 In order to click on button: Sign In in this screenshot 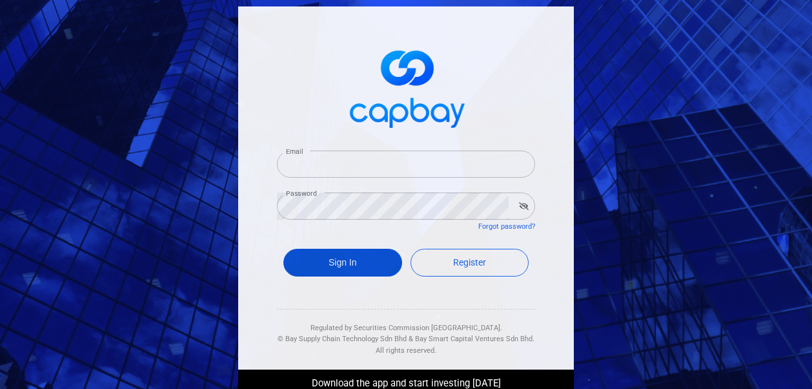, I will do `click(343, 262)`.